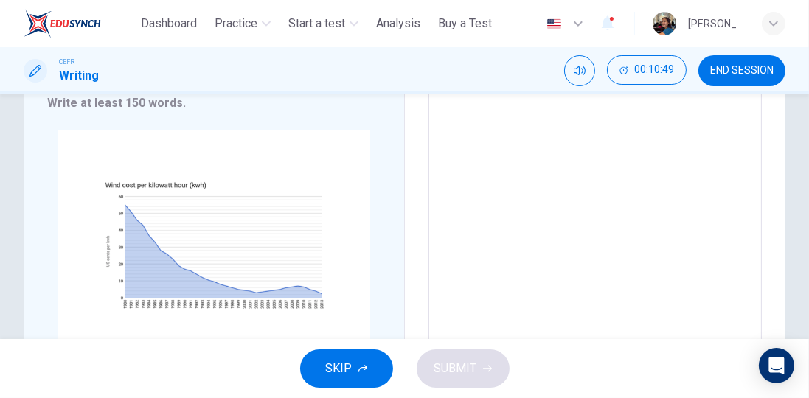 The height and width of the screenshot is (398, 809). Describe the element at coordinates (647, 70) in the screenshot. I see `button: 00:10:49` at that location.